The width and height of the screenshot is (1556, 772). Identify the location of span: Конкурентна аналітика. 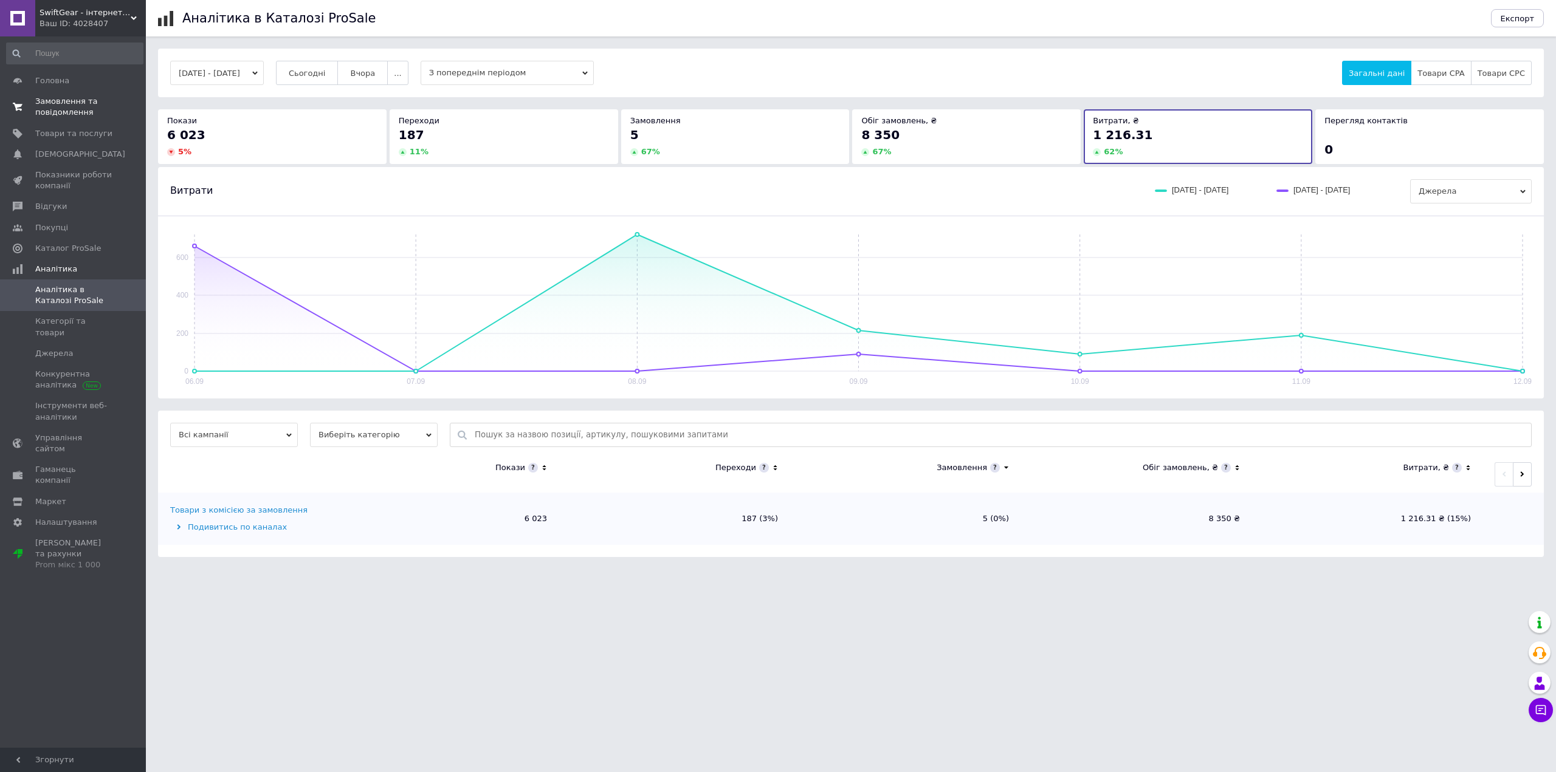
(74, 380).